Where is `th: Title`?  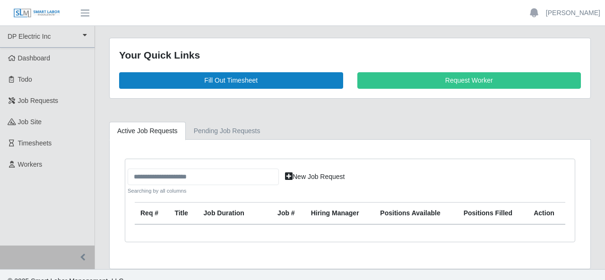 th: Title is located at coordinates (183, 214).